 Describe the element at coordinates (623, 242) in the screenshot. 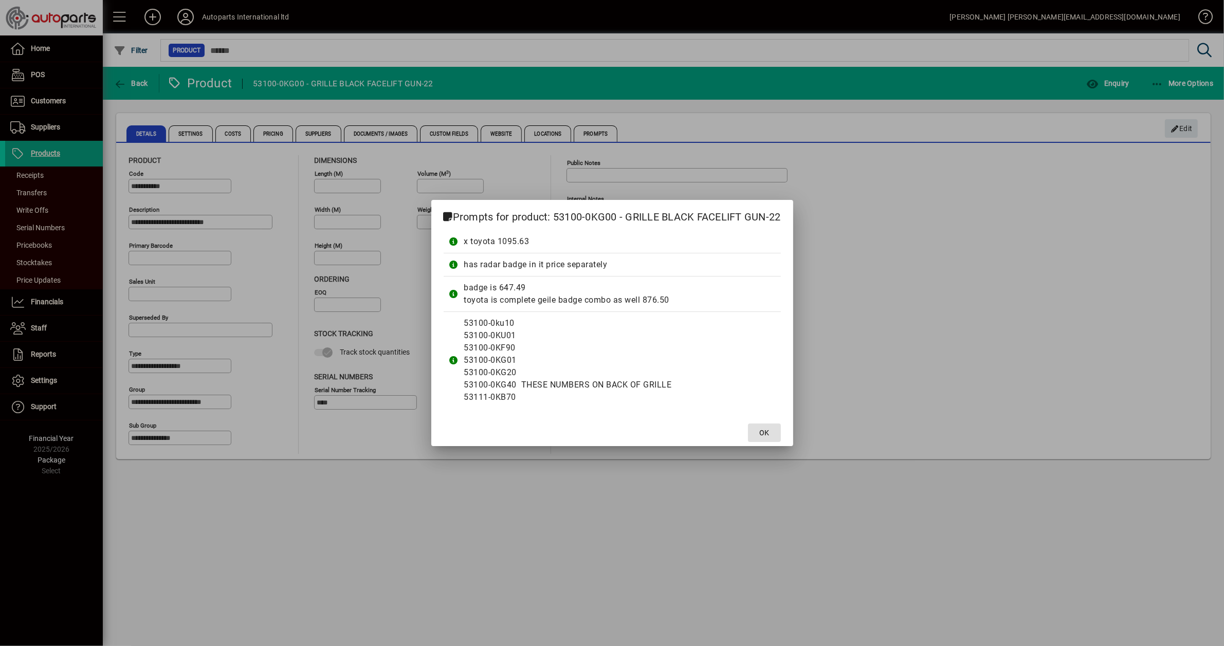

I see `div: x toyota 1095.63` at that location.